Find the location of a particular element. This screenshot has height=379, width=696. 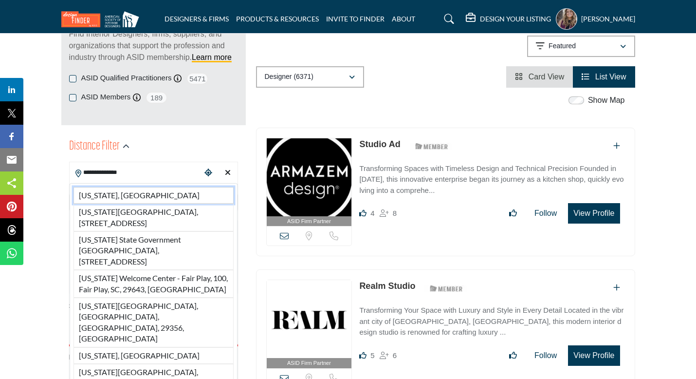

img: Realm Studio is located at coordinates (309, 319).